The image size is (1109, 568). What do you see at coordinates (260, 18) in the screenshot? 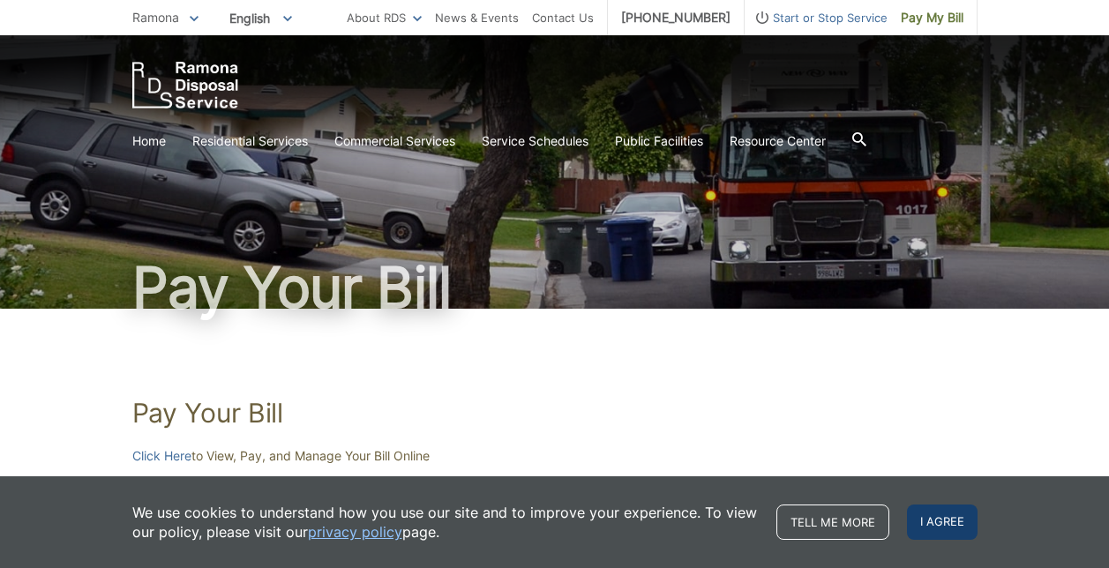
I see `span: English` at bounding box center [260, 18].